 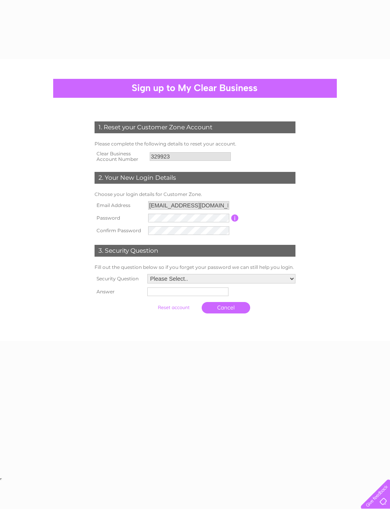 I want to click on td: Fill out the question below so if you forget your password we can still help you login., so click(x=195, y=267).